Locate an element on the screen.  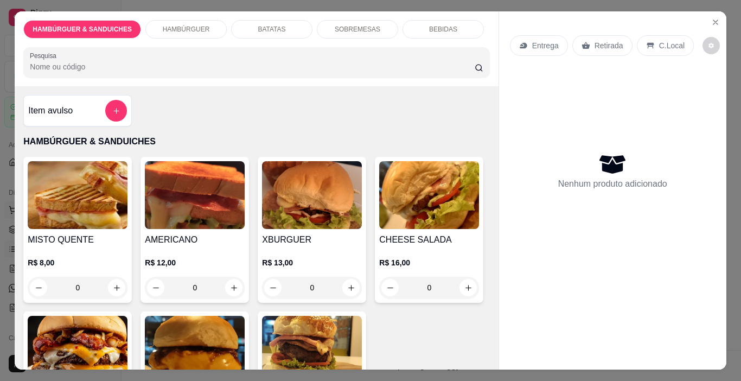
p: SOBREMESAS is located at coordinates (358, 29).